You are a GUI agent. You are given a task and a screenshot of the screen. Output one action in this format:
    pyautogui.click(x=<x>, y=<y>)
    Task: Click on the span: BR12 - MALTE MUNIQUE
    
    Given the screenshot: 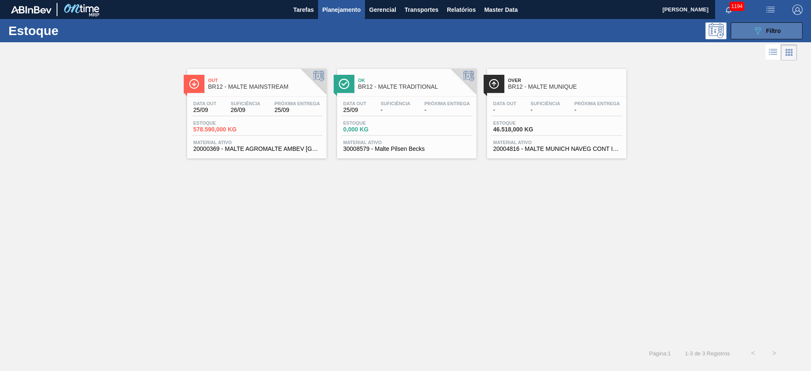 What is the action you would take?
    pyautogui.click(x=565, y=87)
    